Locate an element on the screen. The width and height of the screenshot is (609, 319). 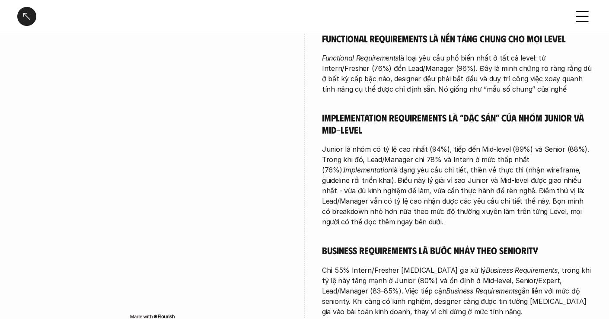
h5: Business Requirements là bước nhảy theo seniority is located at coordinates (457, 250).